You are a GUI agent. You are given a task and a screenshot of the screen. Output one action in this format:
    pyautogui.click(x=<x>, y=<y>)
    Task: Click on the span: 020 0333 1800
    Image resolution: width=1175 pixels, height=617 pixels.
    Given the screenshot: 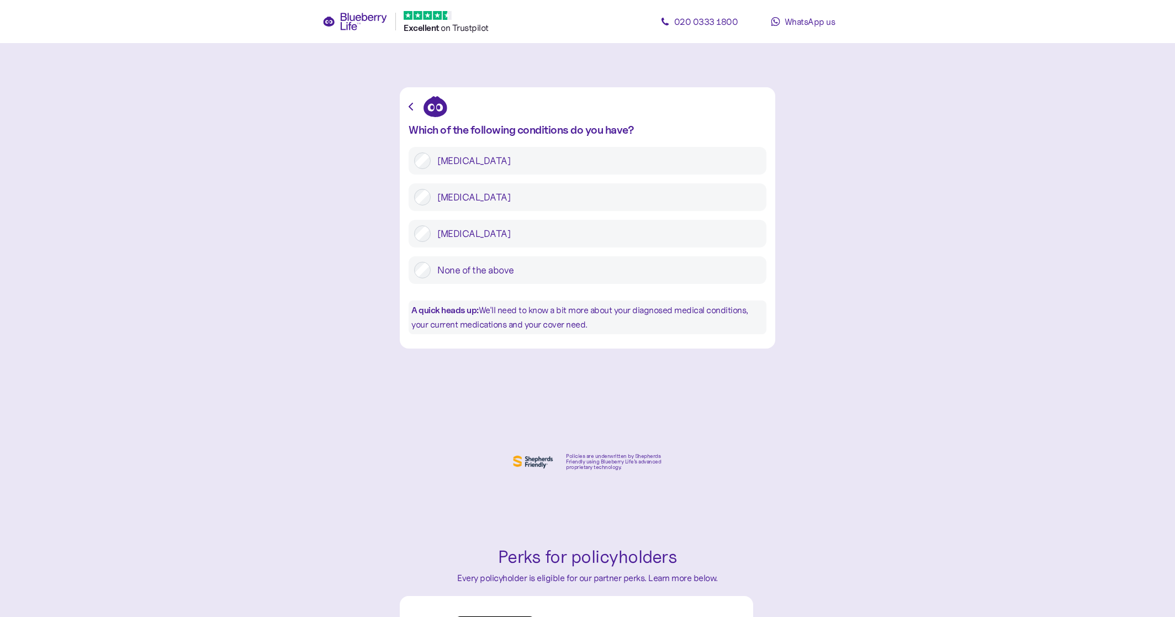 What is the action you would take?
    pyautogui.click(x=706, y=22)
    